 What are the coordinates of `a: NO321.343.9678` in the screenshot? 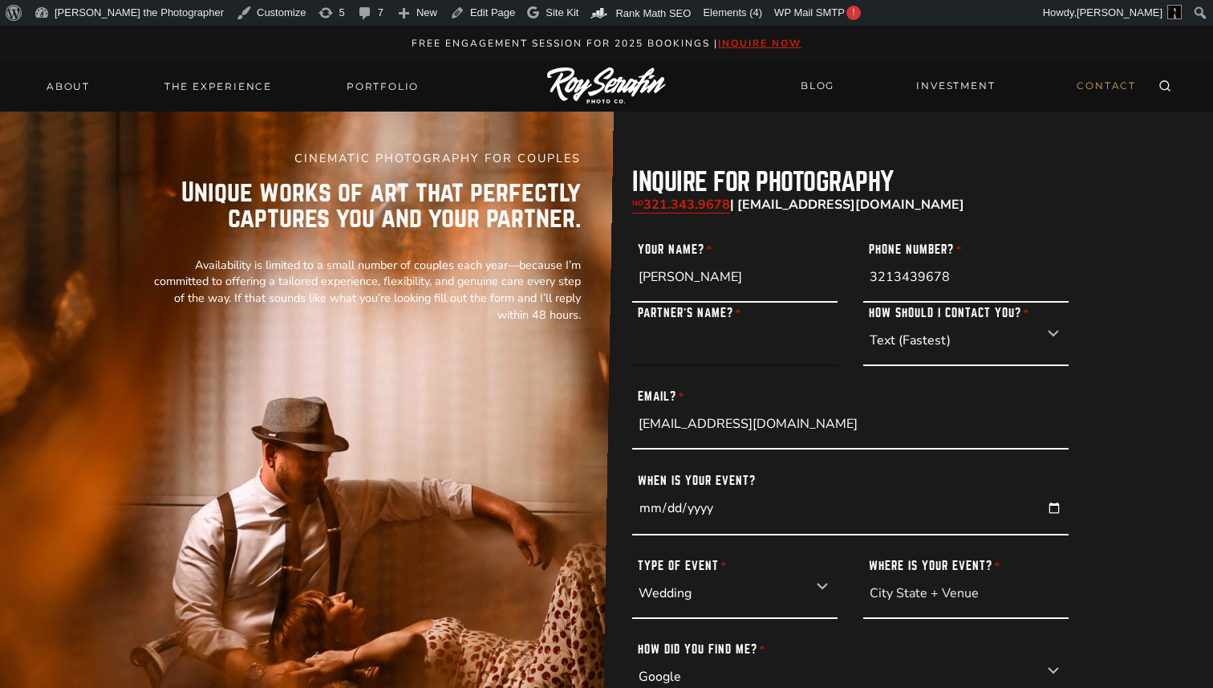 It's located at (681, 205).